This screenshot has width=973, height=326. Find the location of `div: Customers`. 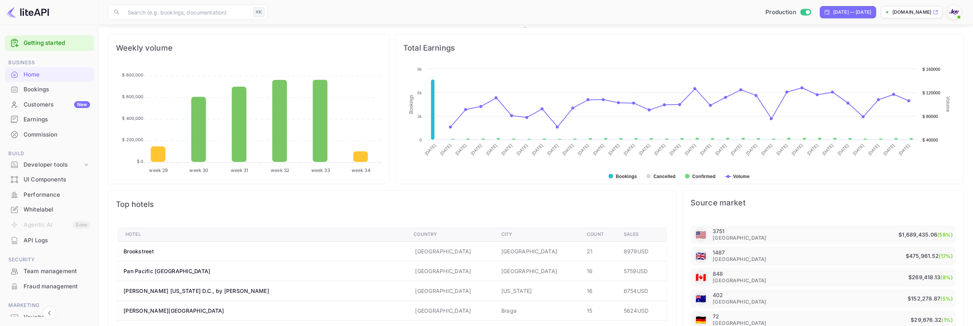

div: Customers is located at coordinates (57, 105).